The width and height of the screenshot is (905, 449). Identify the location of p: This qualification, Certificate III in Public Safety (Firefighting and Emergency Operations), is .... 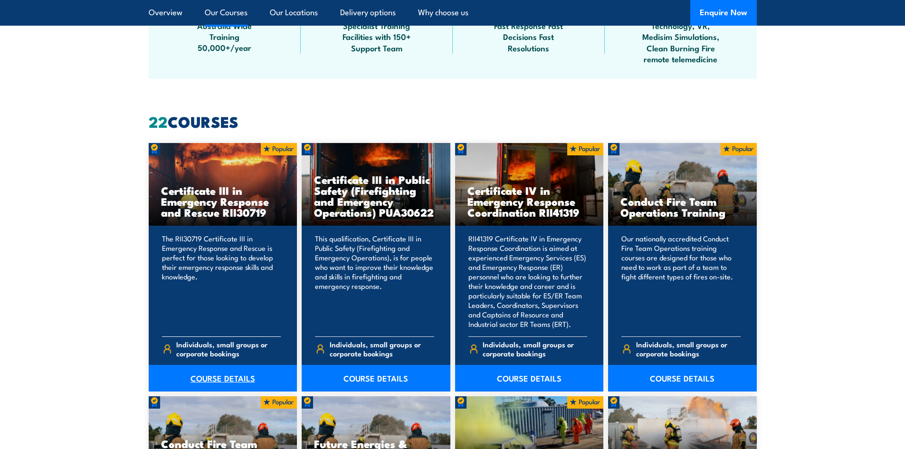
(374, 281).